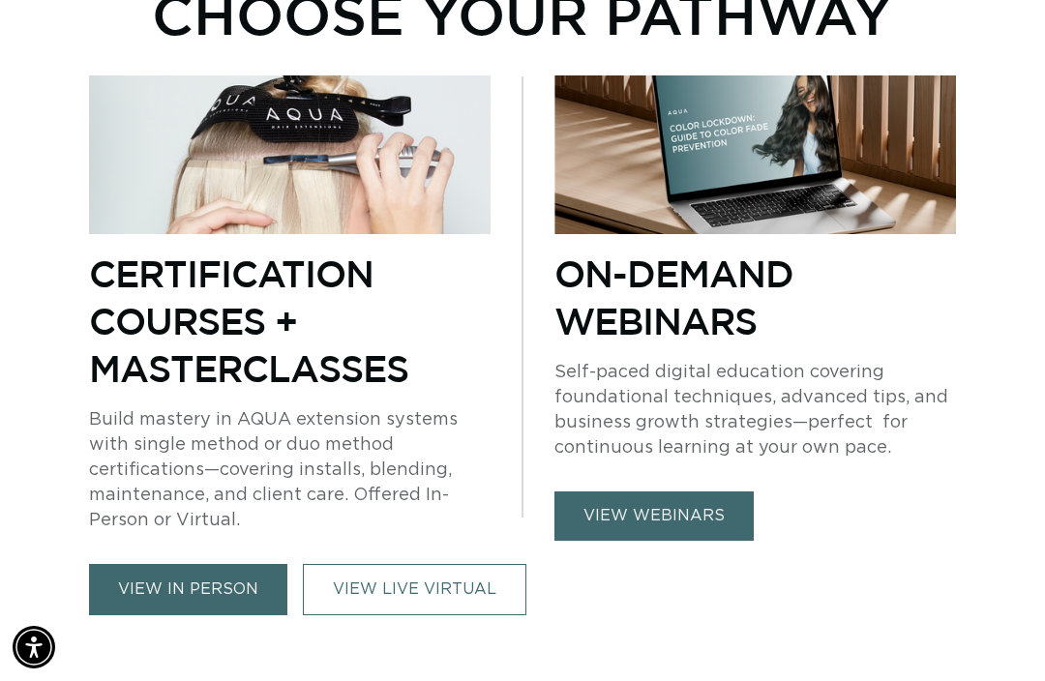 The image size is (1045, 681). What do you see at coordinates (996, 635) in the screenshot?
I see `div: Chat Widget` at bounding box center [996, 635].